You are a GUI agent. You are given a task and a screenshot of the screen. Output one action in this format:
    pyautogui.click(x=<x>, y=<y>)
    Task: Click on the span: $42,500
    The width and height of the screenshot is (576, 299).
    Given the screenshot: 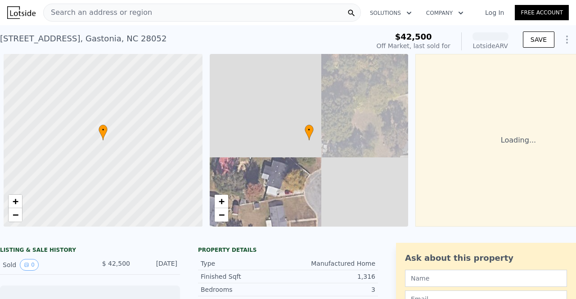 What is the action you would take?
    pyautogui.click(x=413, y=36)
    